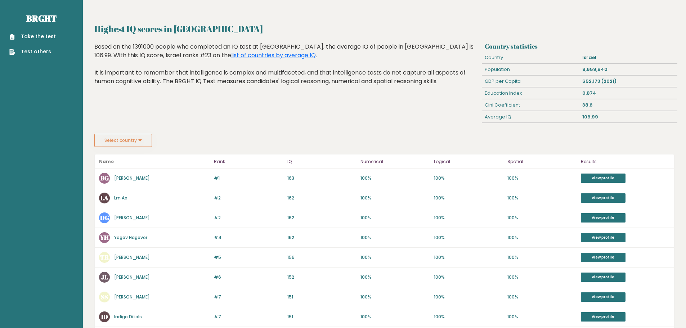  Describe the element at coordinates (121, 198) in the screenshot. I see `a: Lm Ao` at that location.